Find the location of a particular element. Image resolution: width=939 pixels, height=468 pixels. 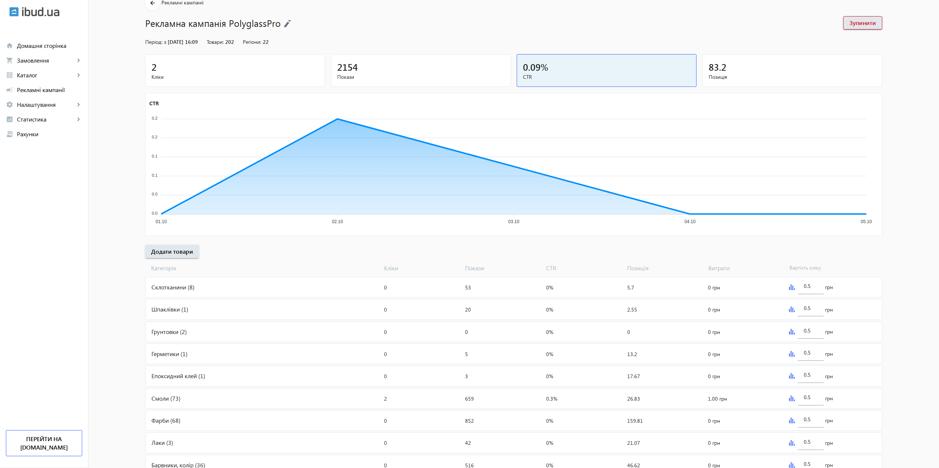

div: Фарби (68) is located at coordinates (263, 421).